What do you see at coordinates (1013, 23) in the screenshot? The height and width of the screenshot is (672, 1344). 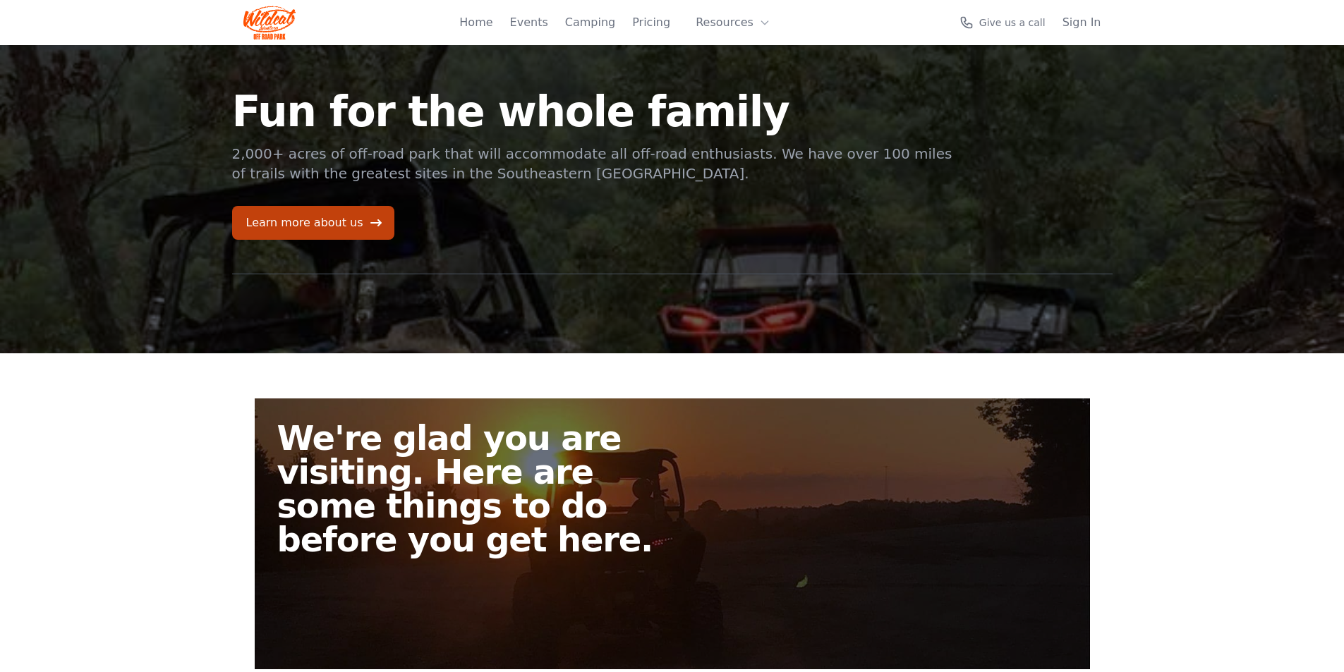 I see `span: Give us a call` at bounding box center [1013, 23].